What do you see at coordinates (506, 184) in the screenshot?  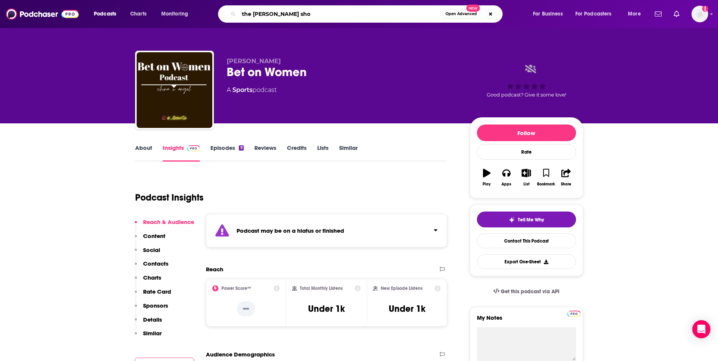 I see `div: Apps` at bounding box center [506, 184].